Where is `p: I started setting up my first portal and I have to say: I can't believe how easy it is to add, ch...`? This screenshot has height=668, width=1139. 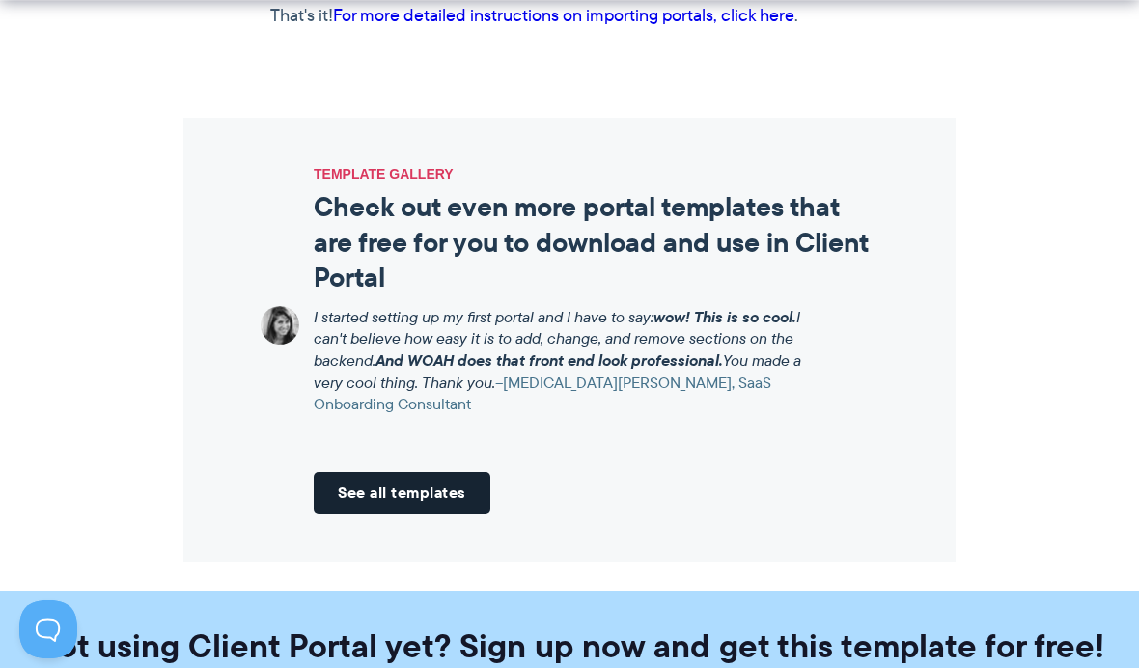
p: I started setting up my first portal and I have to say: I can't believe how easy it is to add, ch... is located at coordinates (572, 361).